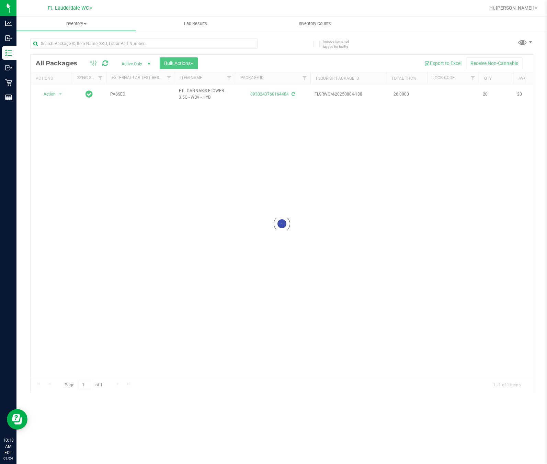  I want to click on input: Search Package ID, Item Name, SKU, Lot or Part Number..., so click(144, 44).